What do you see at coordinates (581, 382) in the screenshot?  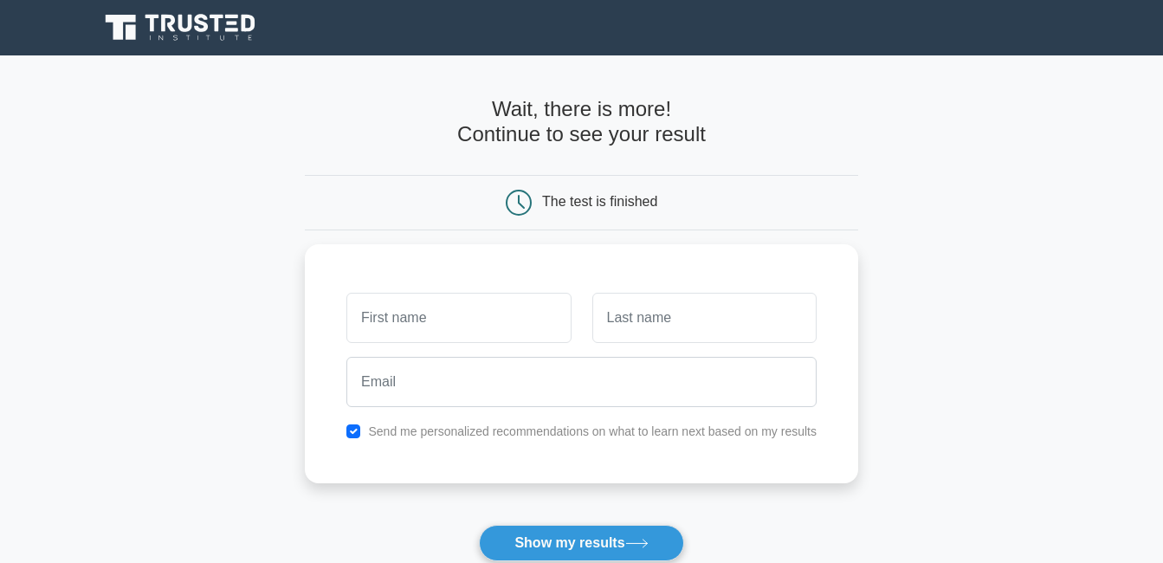 I see `input: Email` at bounding box center [581, 382].